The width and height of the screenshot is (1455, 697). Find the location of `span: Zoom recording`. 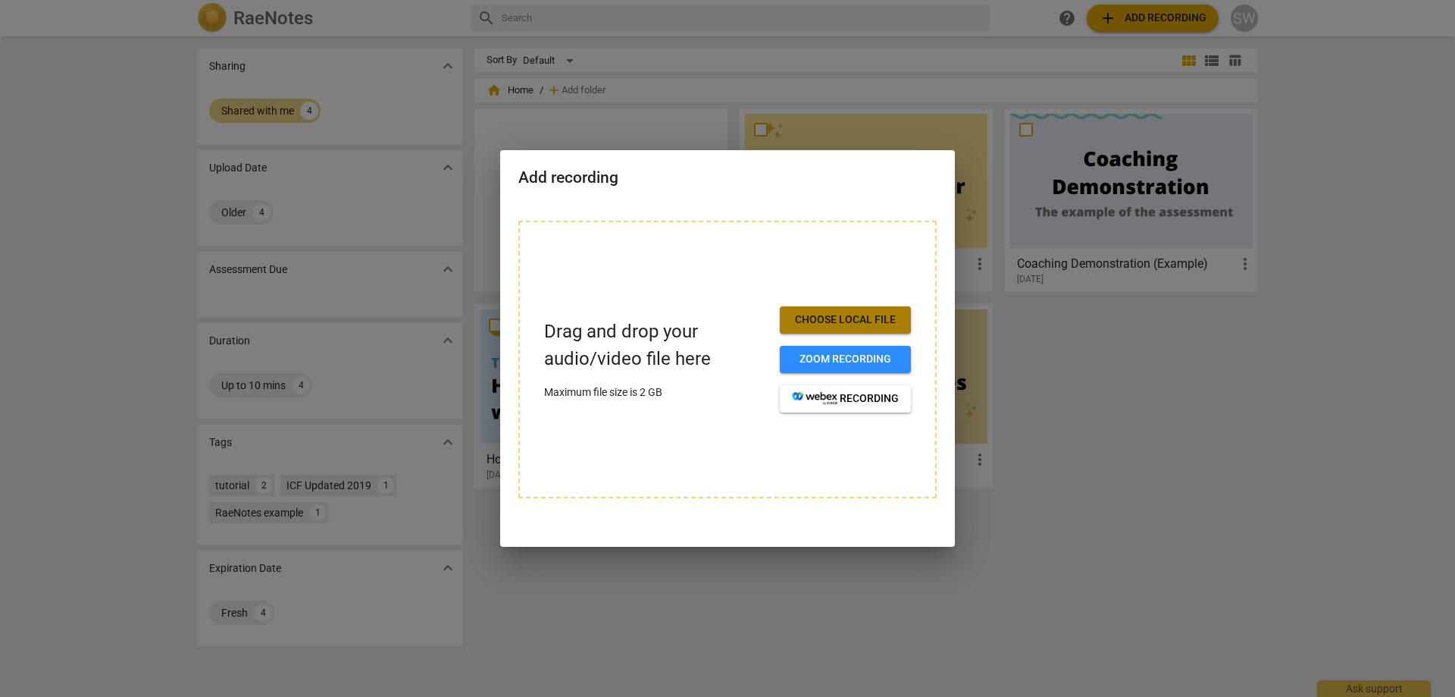

span: Zoom recording is located at coordinates (845, 359).